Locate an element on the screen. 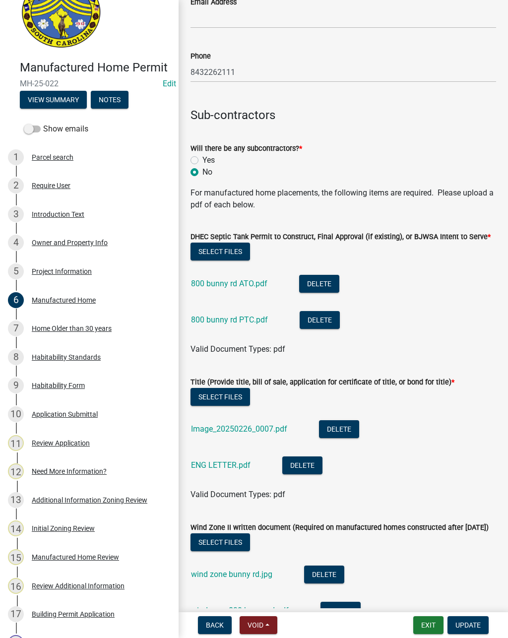 The image size is (508, 638). a: wind zone bunny rd.jpg is located at coordinates (232, 574).